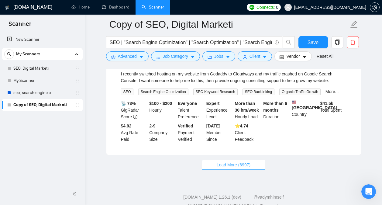 The width and height of the screenshot is (382, 205). What do you see at coordinates (61, 8) in the screenshot?
I see `h1: Messages` at bounding box center [61, 8].